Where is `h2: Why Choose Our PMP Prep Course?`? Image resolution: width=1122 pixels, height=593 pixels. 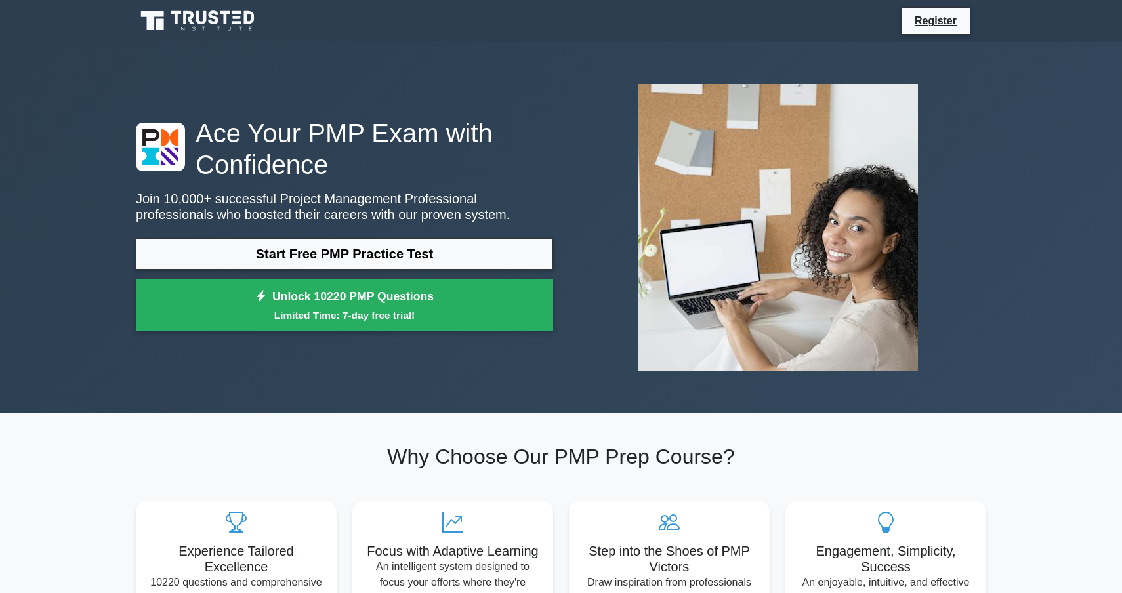
h2: Why Choose Our PMP Prep Course? is located at coordinates (561, 456).